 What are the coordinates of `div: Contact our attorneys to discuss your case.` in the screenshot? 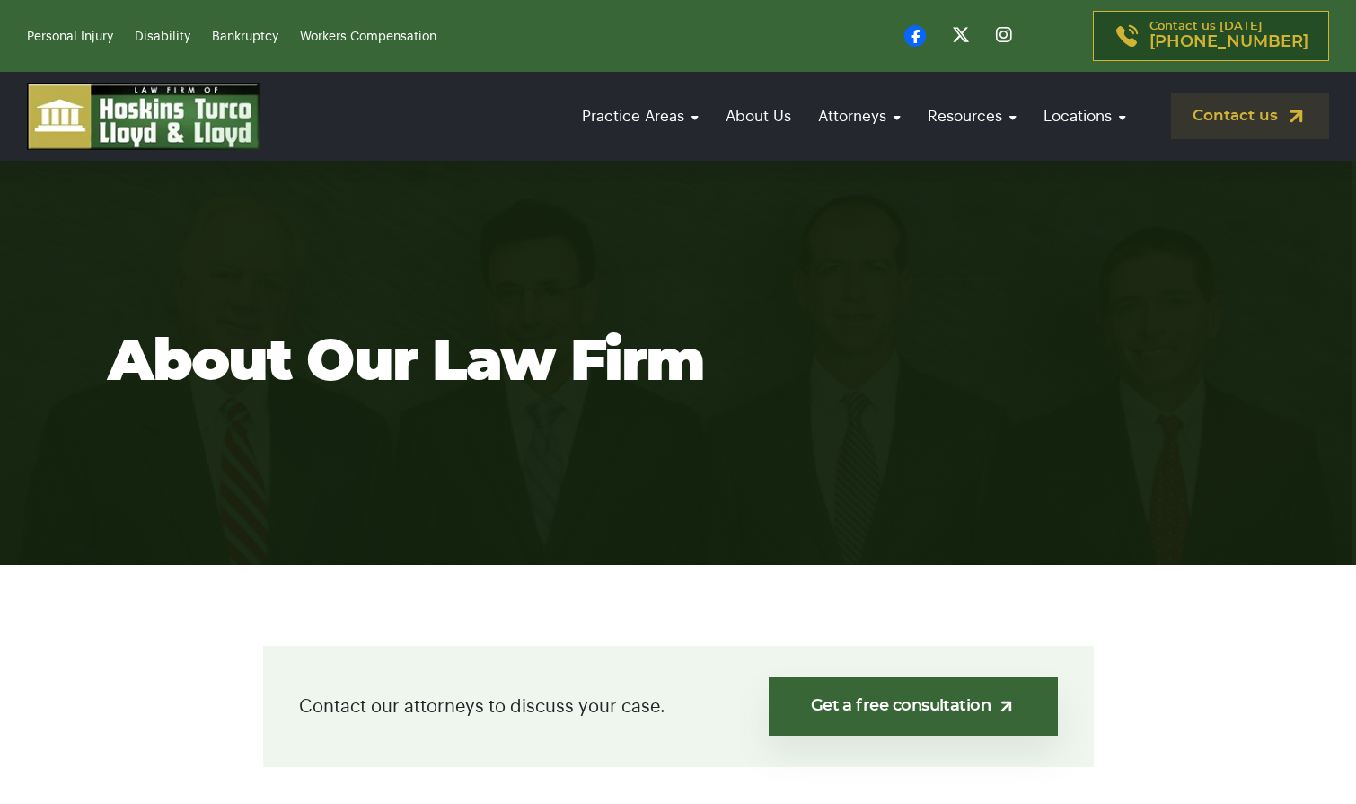 It's located at (678, 706).